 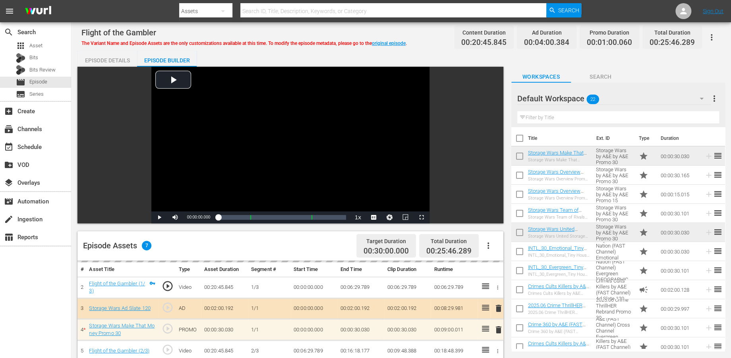 What do you see at coordinates (559, 293) in the screenshot?
I see `div: Crimes Cults Killers by A&E (FAST Channel) Ad Slate 120` at bounding box center [559, 293].